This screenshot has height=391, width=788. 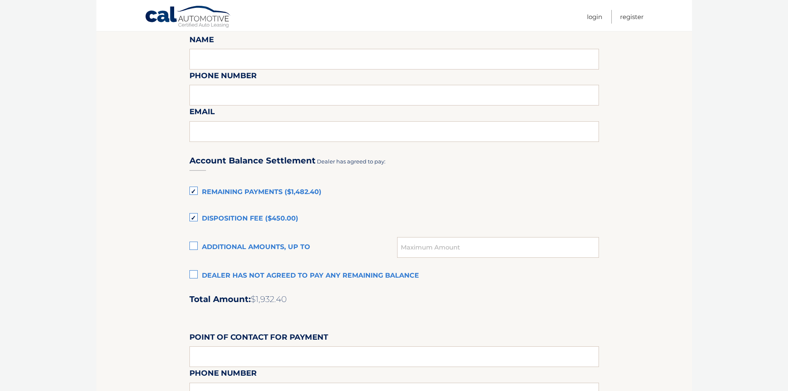 What do you see at coordinates (632, 17) in the screenshot?
I see `a: Register` at bounding box center [632, 17].